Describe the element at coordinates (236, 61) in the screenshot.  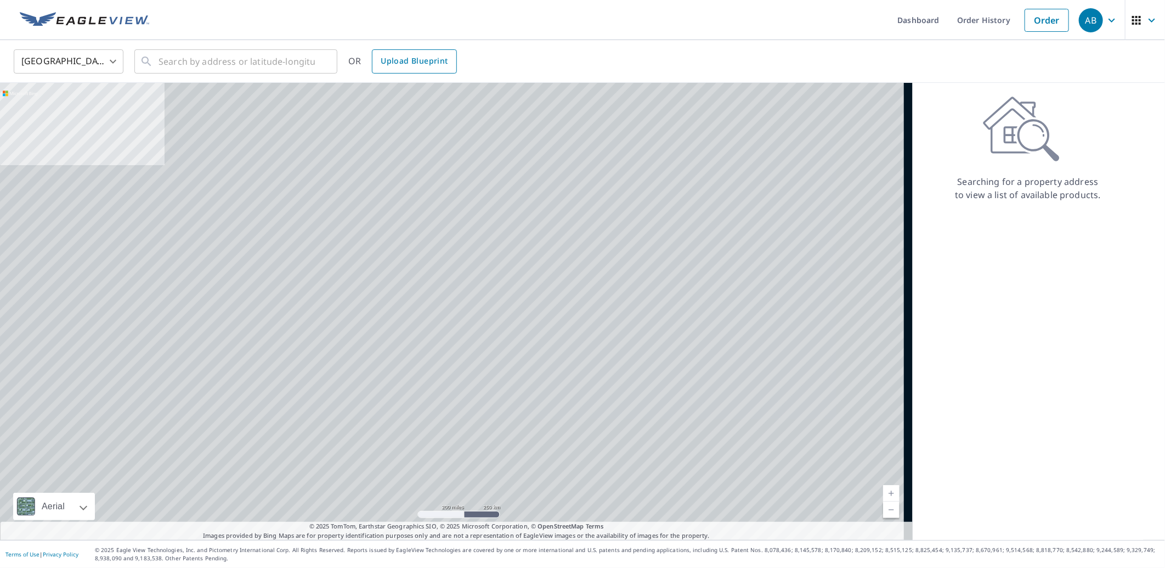
I see `input: Search by address or latitude-longitude` at that location.